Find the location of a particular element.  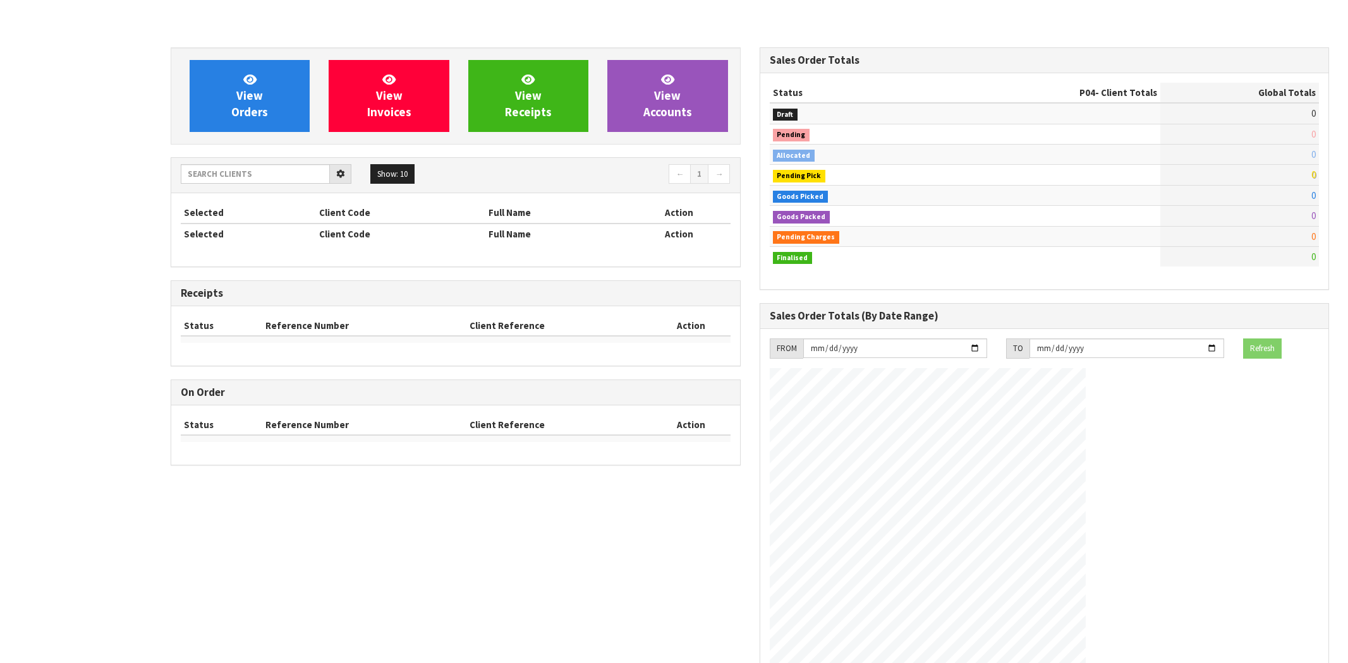

span: Allocated is located at coordinates (794, 156).